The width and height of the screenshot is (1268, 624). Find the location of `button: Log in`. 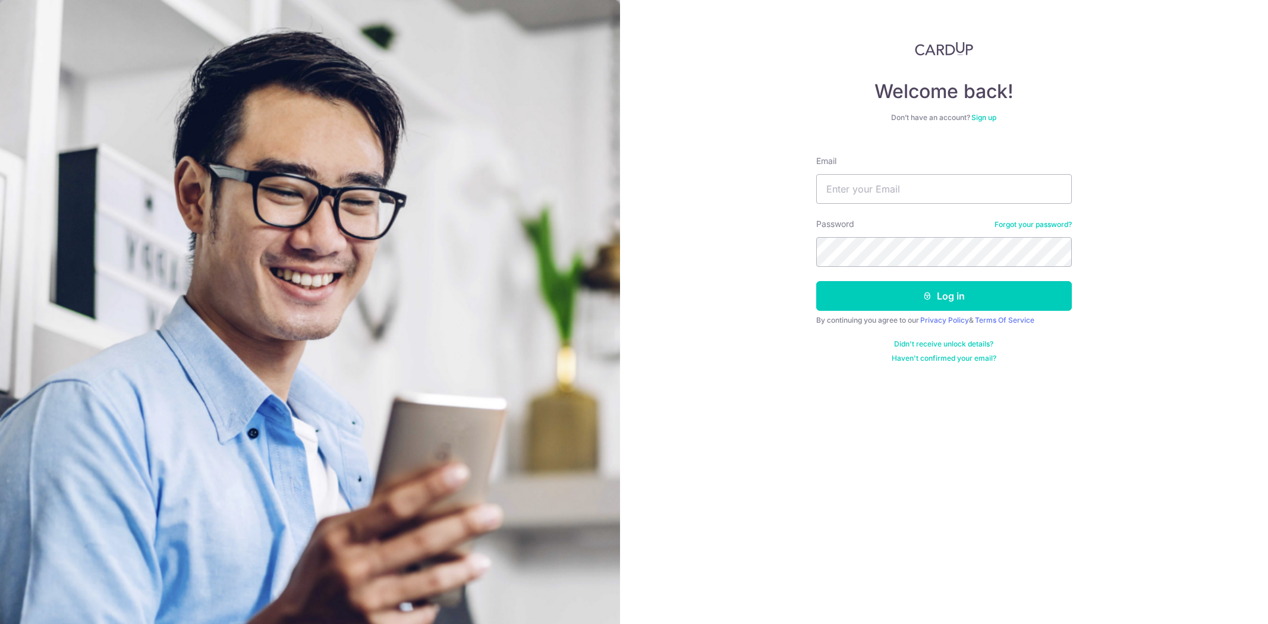

button: Log in is located at coordinates (944, 296).